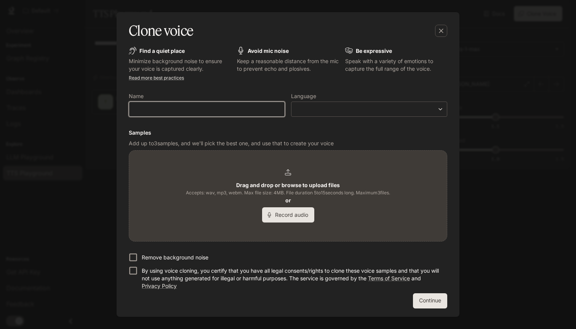 The height and width of the screenshot is (329, 576). I want to click on a: Privacy Policy, so click(159, 286).